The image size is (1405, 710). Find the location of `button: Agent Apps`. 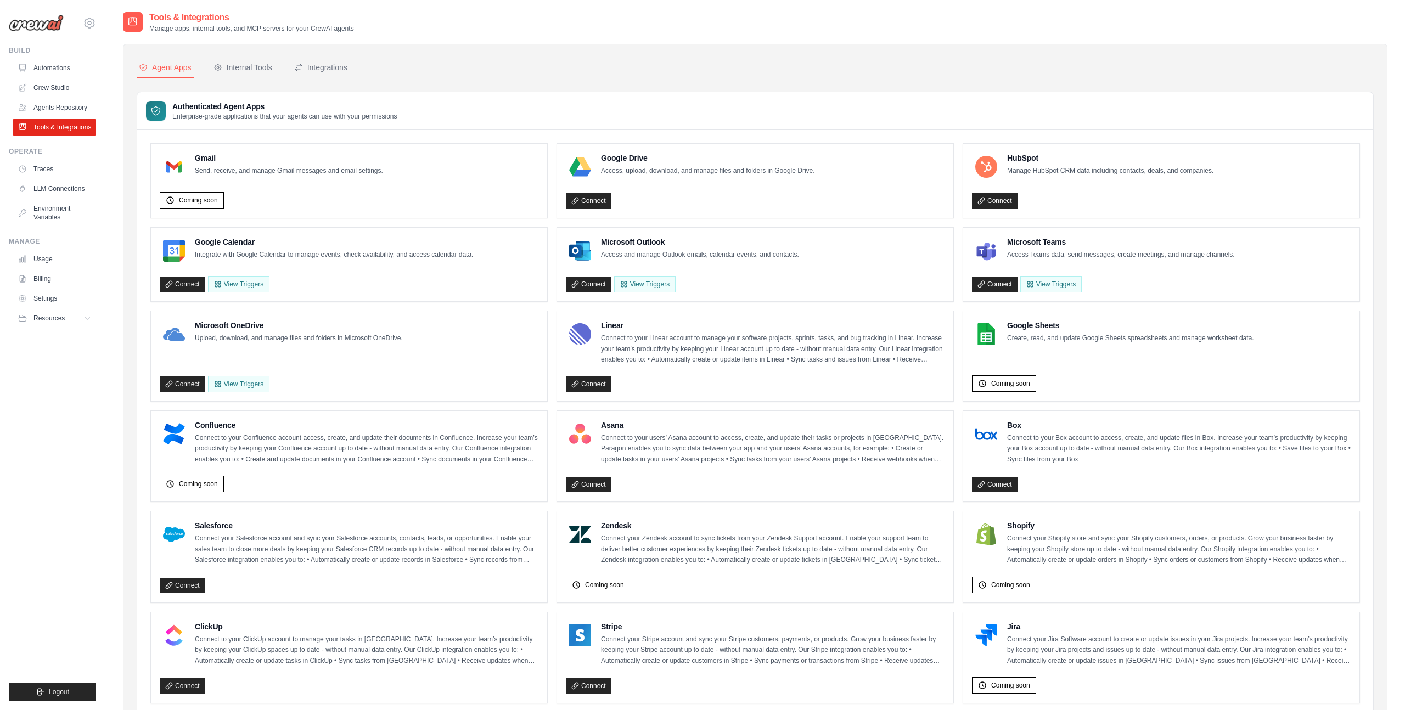

button: Agent Apps is located at coordinates (165, 68).